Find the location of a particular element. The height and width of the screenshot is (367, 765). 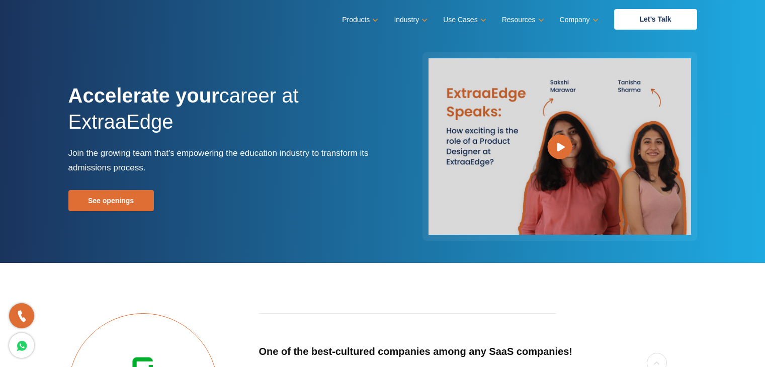

a: Resources is located at coordinates (522, 20).